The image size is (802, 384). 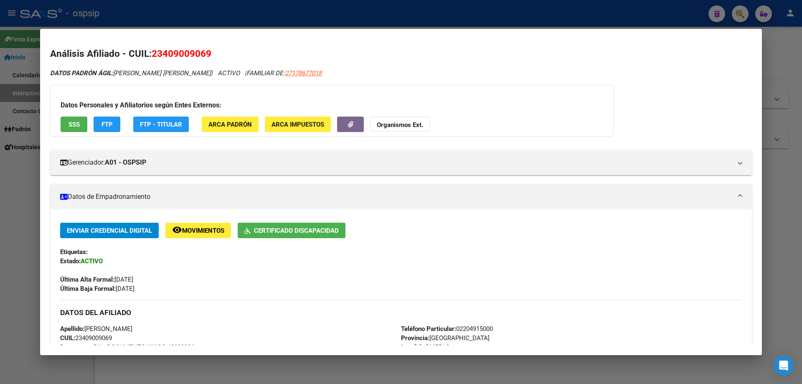 I want to click on mat-icon: remove_red_eye, so click(x=177, y=230).